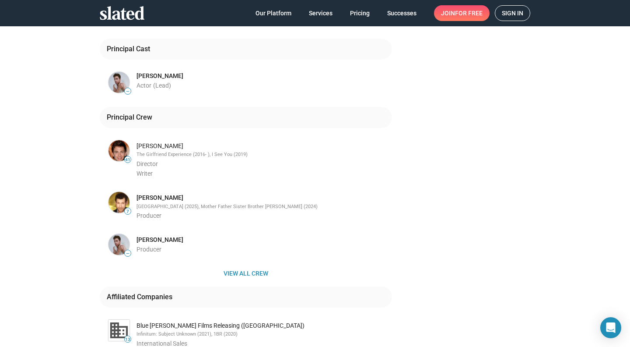  I want to click on a: Services, so click(321, 13).